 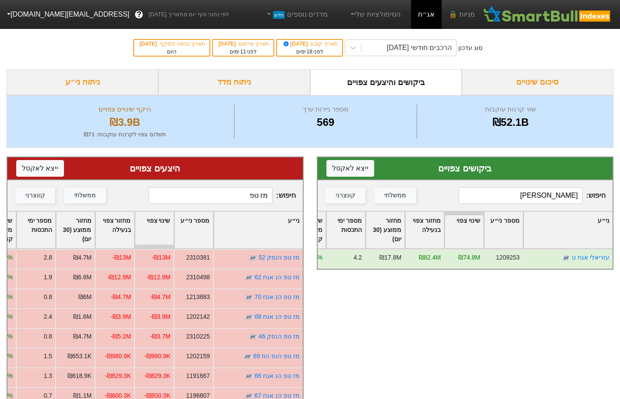 What do you see at coordinates (346, 196) in the screenshot?
I see `button: קונצרני` at bounding box center [346, 196].